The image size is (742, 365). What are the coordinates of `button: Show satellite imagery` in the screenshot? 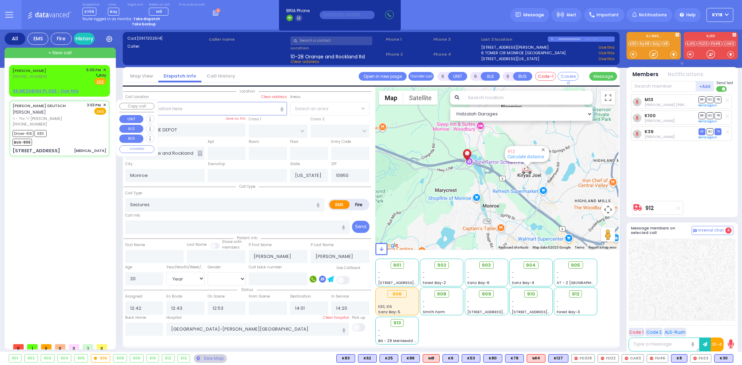 It's located at (420, 98).